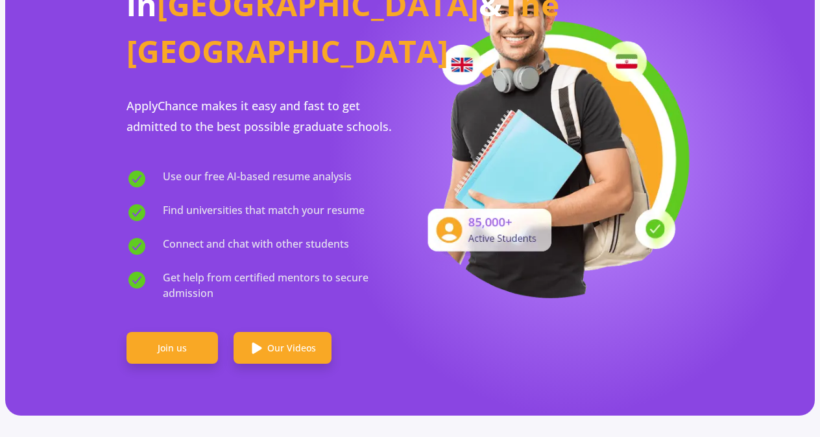 The height and width of the screenshot is (437, 820). Describe the element at coordinates (286, 285) in the screenshot. I see `span: Get help from certified mentors to secure admission` at that location.